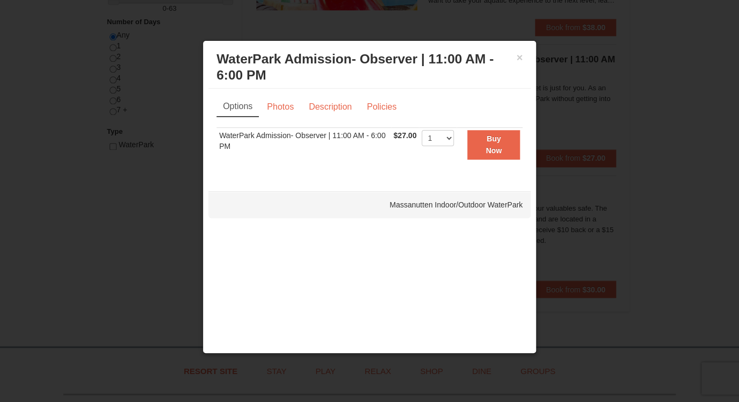 This screenshot has width=739, height=402. What do you see at coordinates (405, 135) in the screenshot?
I see `span: $27.00` at bounding box center [405, 135].